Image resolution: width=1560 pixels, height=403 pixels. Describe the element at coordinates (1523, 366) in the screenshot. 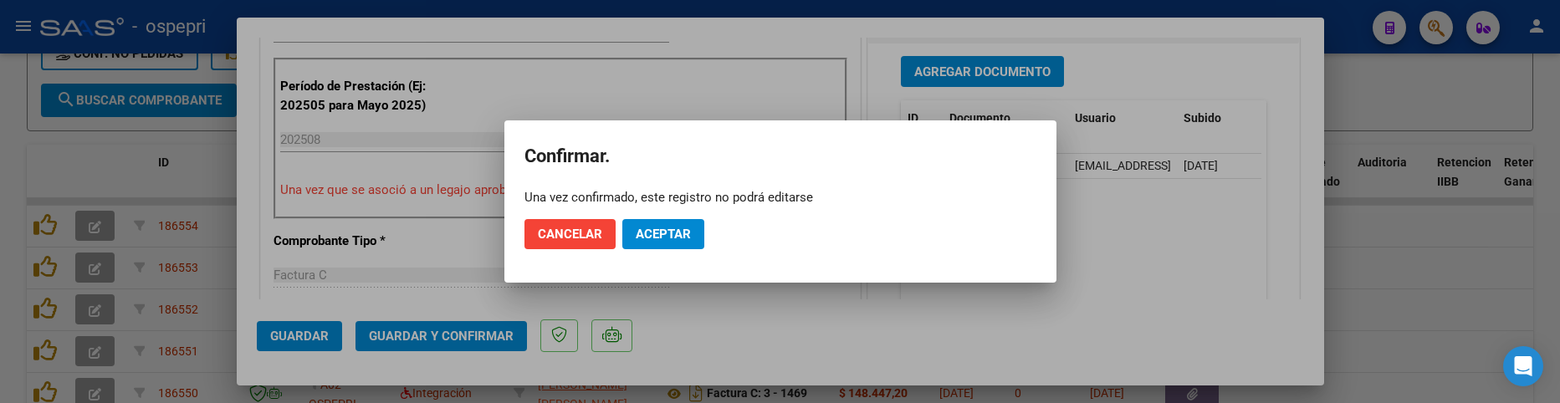

I see `div: Open Intercom Messenger` at that location.